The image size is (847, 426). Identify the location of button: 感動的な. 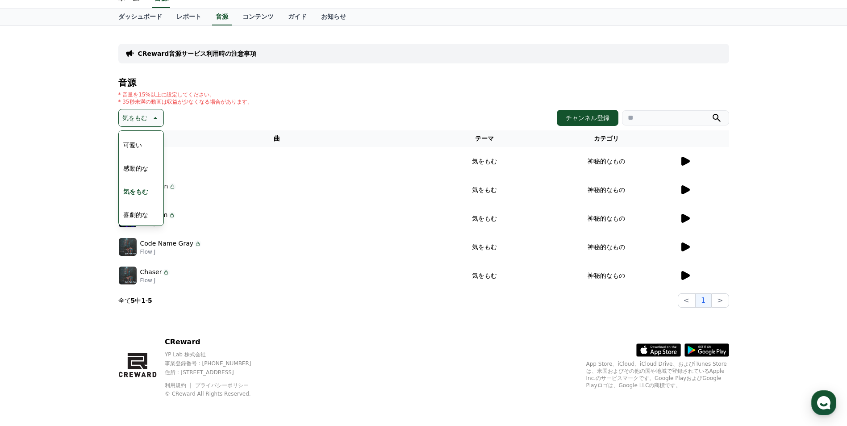
(136, 168).